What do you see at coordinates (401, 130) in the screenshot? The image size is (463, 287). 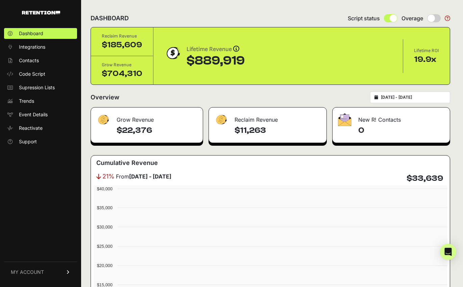 I see `h4: 0` at bounding box center [401, 130].